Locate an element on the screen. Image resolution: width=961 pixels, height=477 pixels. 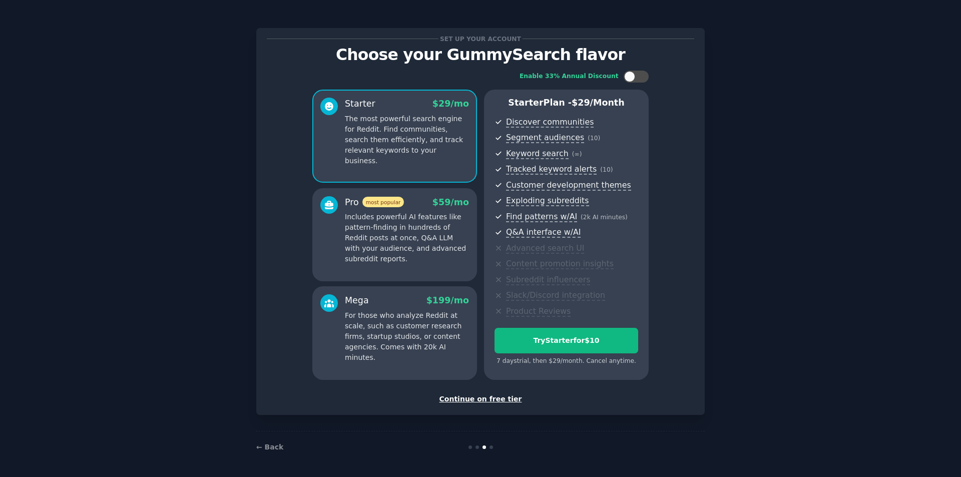
span: Find patterns w/AI is located at coordinates (541, 217).